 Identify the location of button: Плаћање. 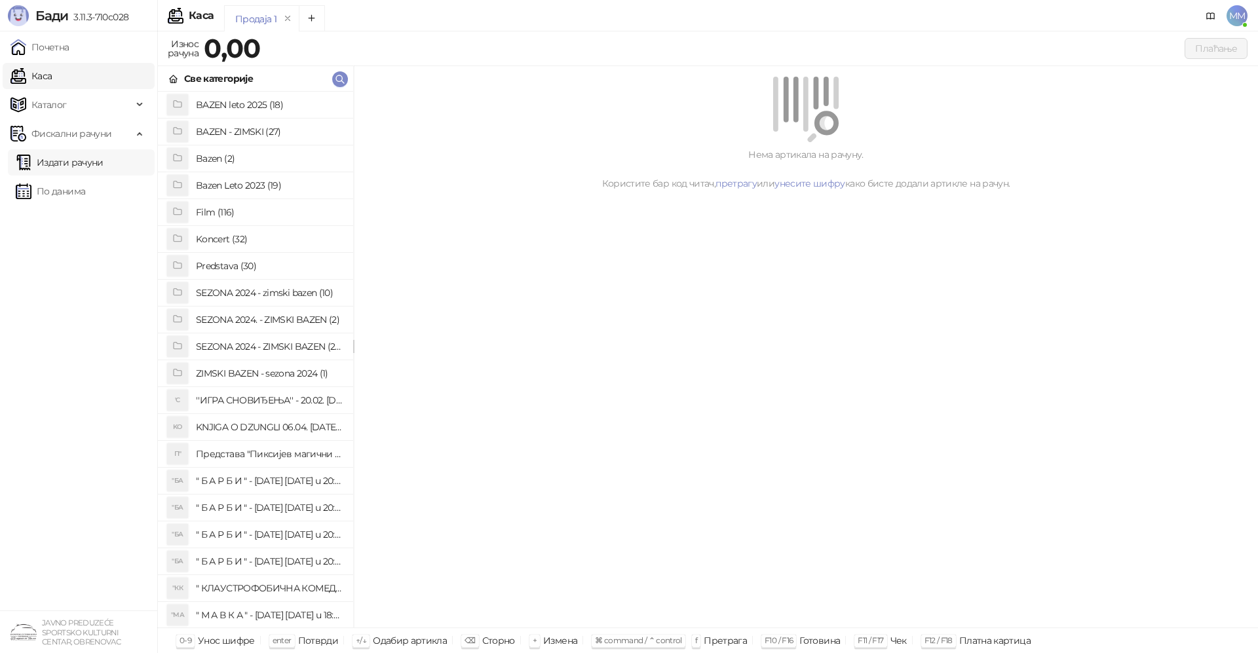
(1216, 48).